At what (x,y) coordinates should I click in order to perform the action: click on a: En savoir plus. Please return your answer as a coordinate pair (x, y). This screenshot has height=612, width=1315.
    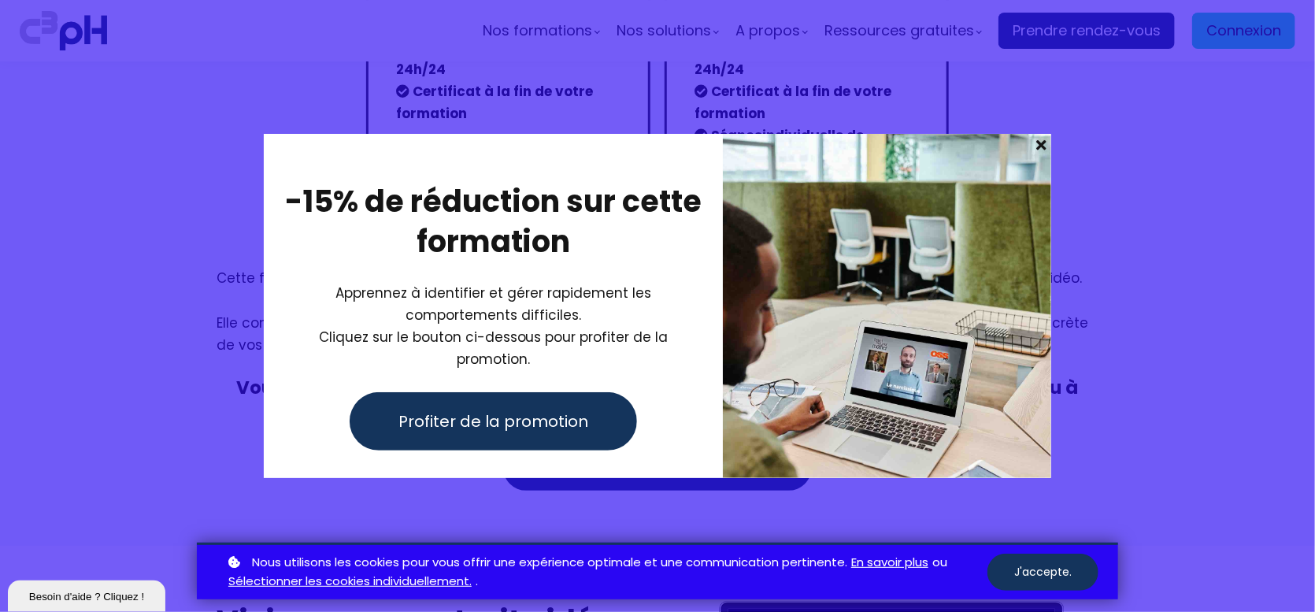
    Looking at the image, I should click on (890, 562).